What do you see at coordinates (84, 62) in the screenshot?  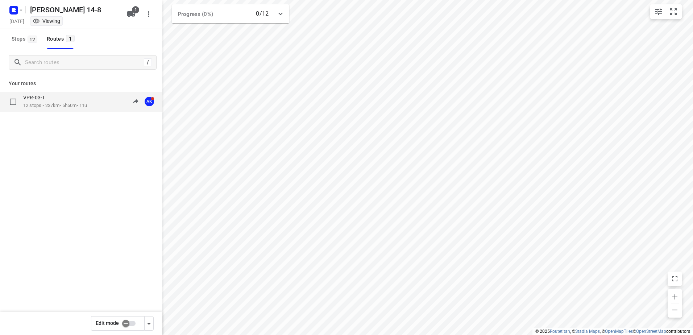 I see `input: Search routes` at bounding box center [84, 62].